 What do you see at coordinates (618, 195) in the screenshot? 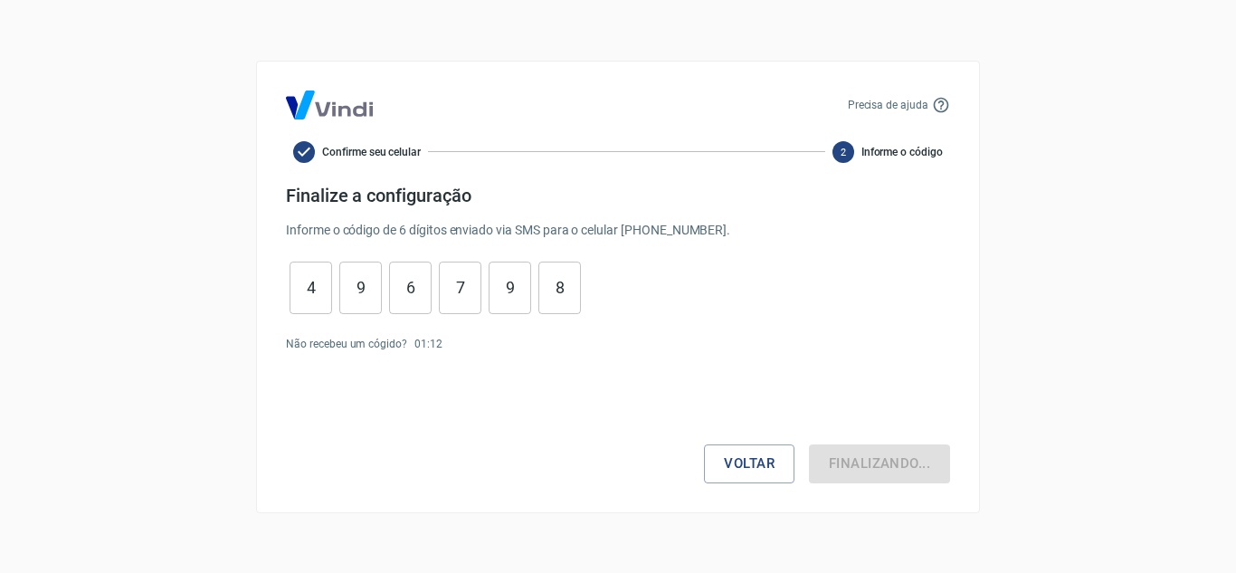
I see `h4: Finalize a configuração` at bounding box center [618, 195].